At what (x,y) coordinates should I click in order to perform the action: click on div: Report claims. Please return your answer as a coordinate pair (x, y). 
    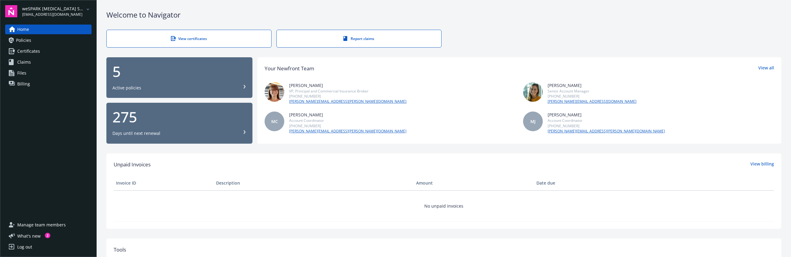
    Looking at the image, I should click on (359, 39).